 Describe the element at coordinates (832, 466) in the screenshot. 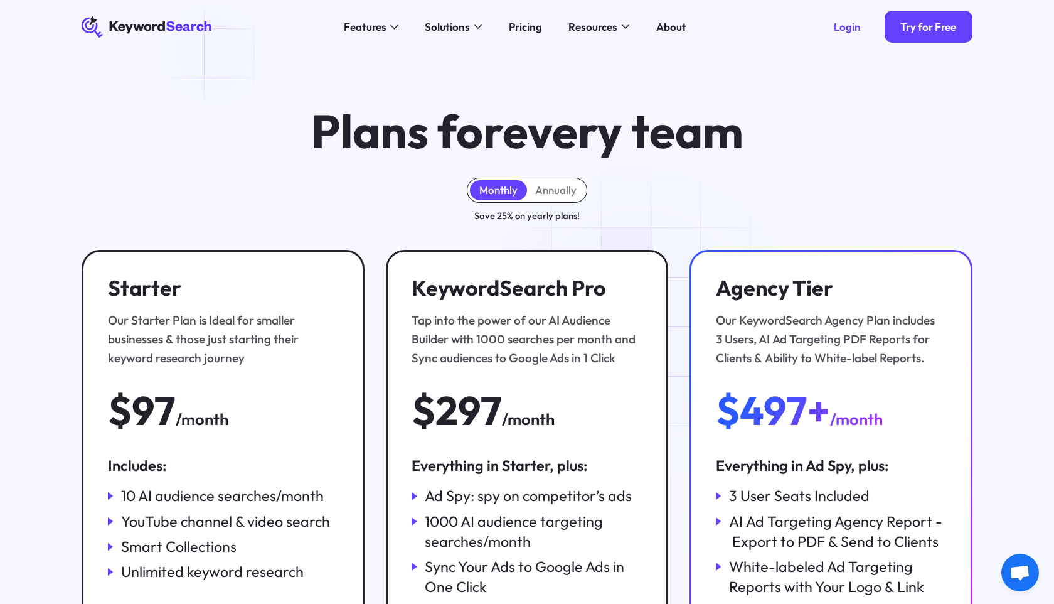

I see `div: Everything in Ad Spy, plus:` at that location.